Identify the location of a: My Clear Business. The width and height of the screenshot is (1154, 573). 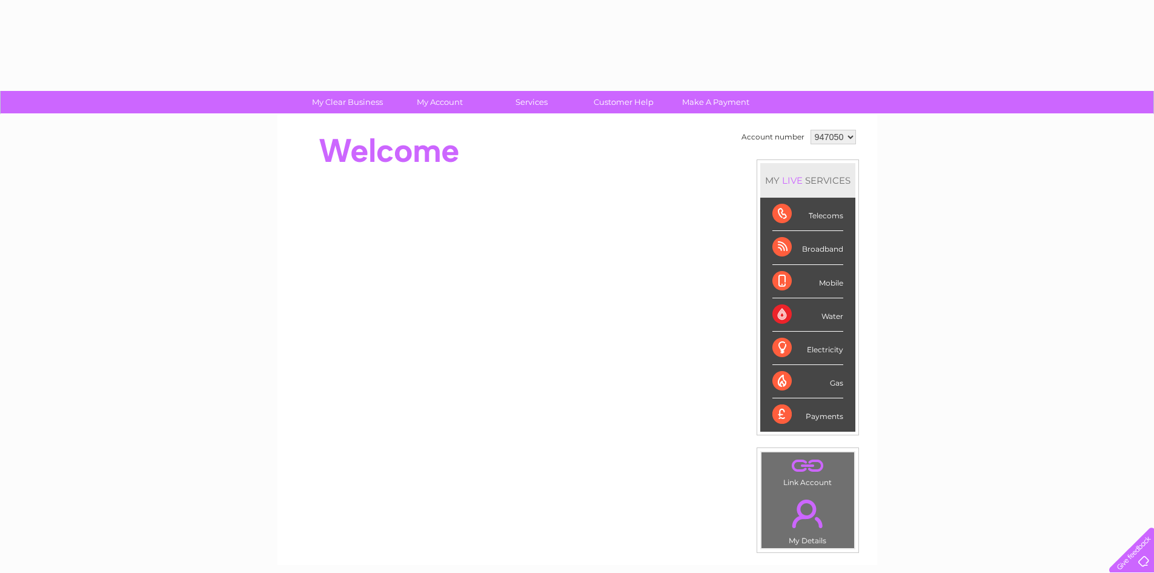
(347, 102).